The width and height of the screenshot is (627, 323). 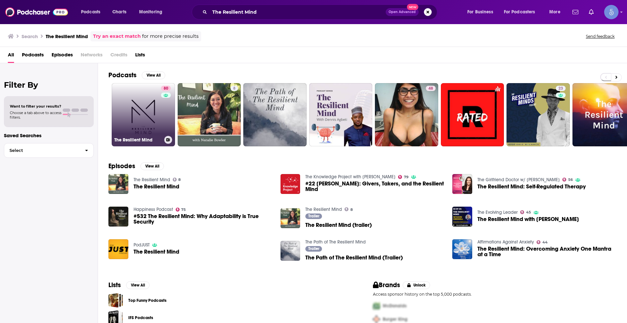 What do you see at coordinates (143, 115) in the screenshot?
I see `a: 80The Resilient Mind` at bounding box center [143, 115].